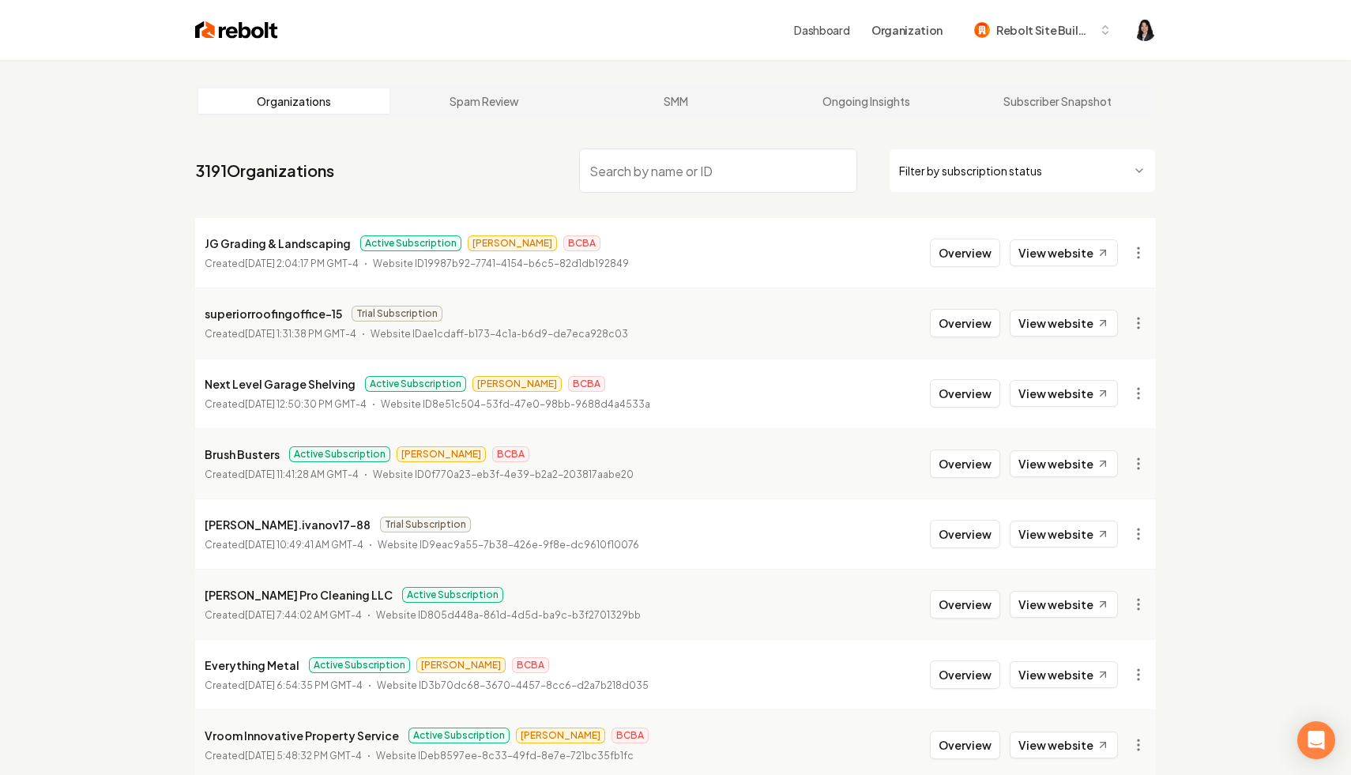 Image resolution: width=1351 pixels, height=775 pixels. I want to click on img: Rebolt Site Builder, so click(982, 30).